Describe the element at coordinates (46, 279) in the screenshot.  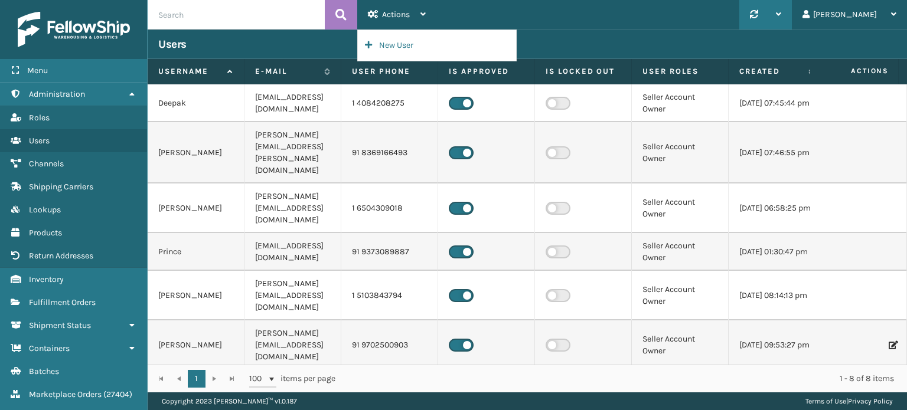
I see `span: Inventory` at that location.